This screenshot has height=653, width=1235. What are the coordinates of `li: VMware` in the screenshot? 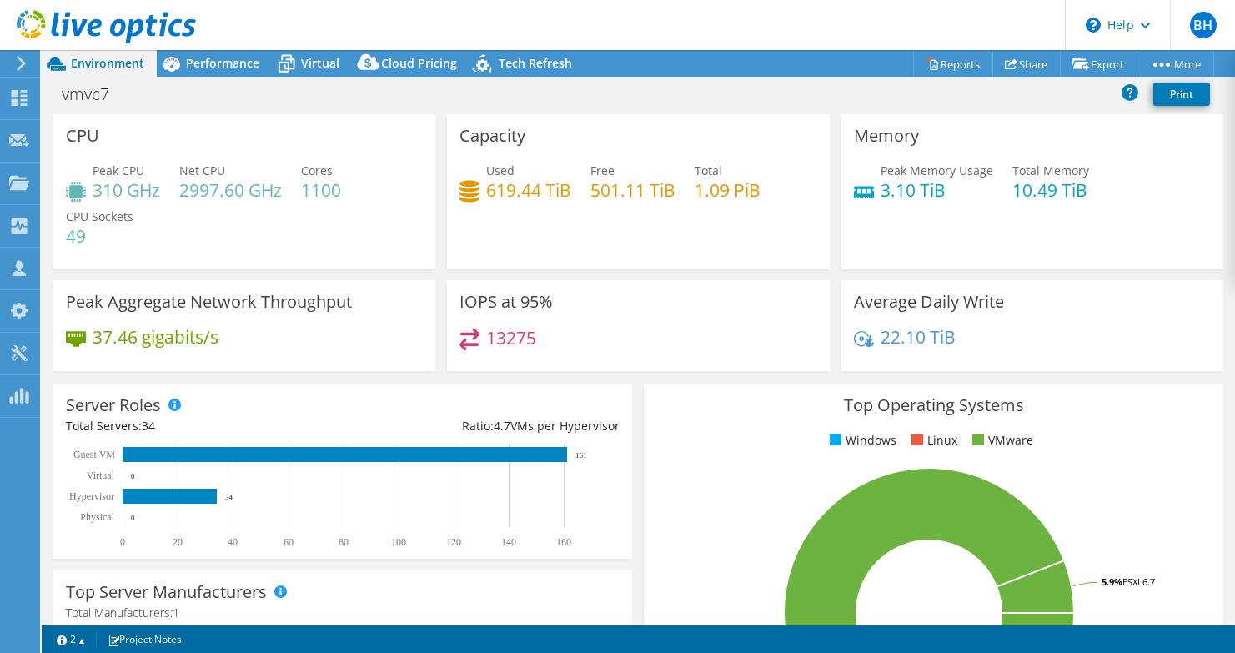 It's located at (1001, 440).